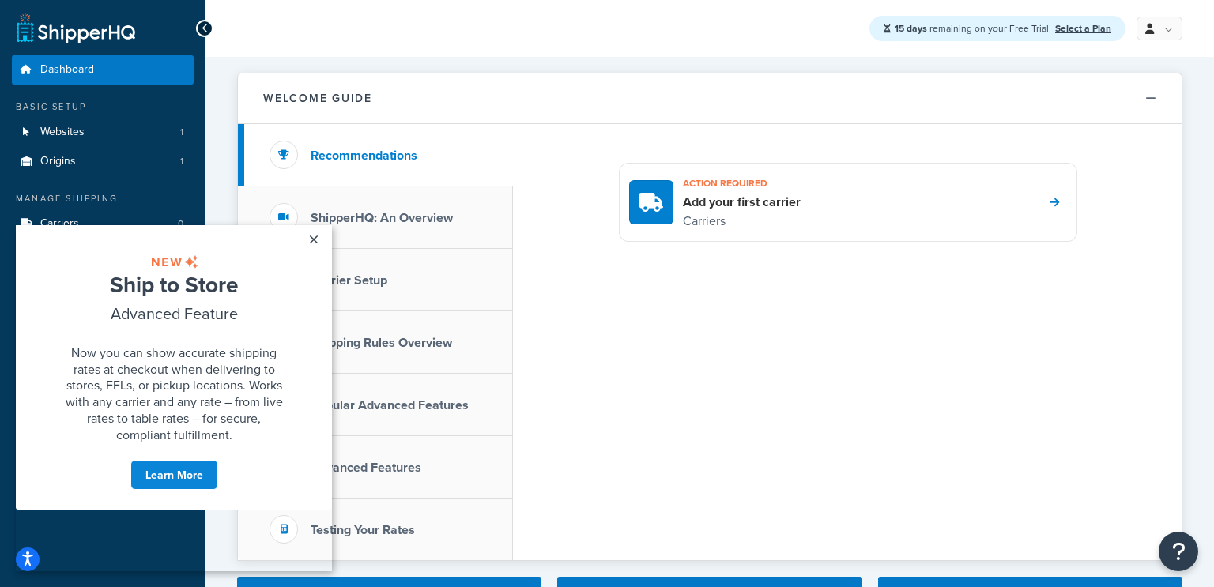  What do you see at coordinates (741, 183) in the screenshot?
I see `h3: Action required` at bounding box center [741, 183].